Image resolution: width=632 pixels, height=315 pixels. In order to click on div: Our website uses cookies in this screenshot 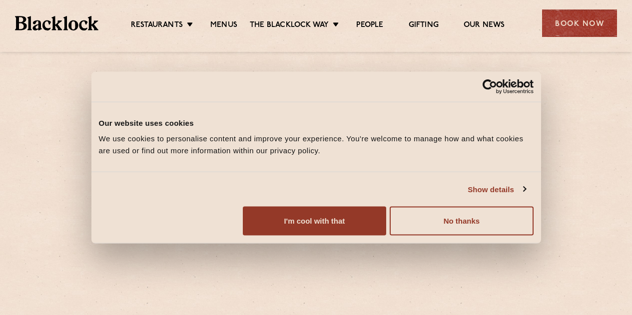, I will do `click(316, 123)`.